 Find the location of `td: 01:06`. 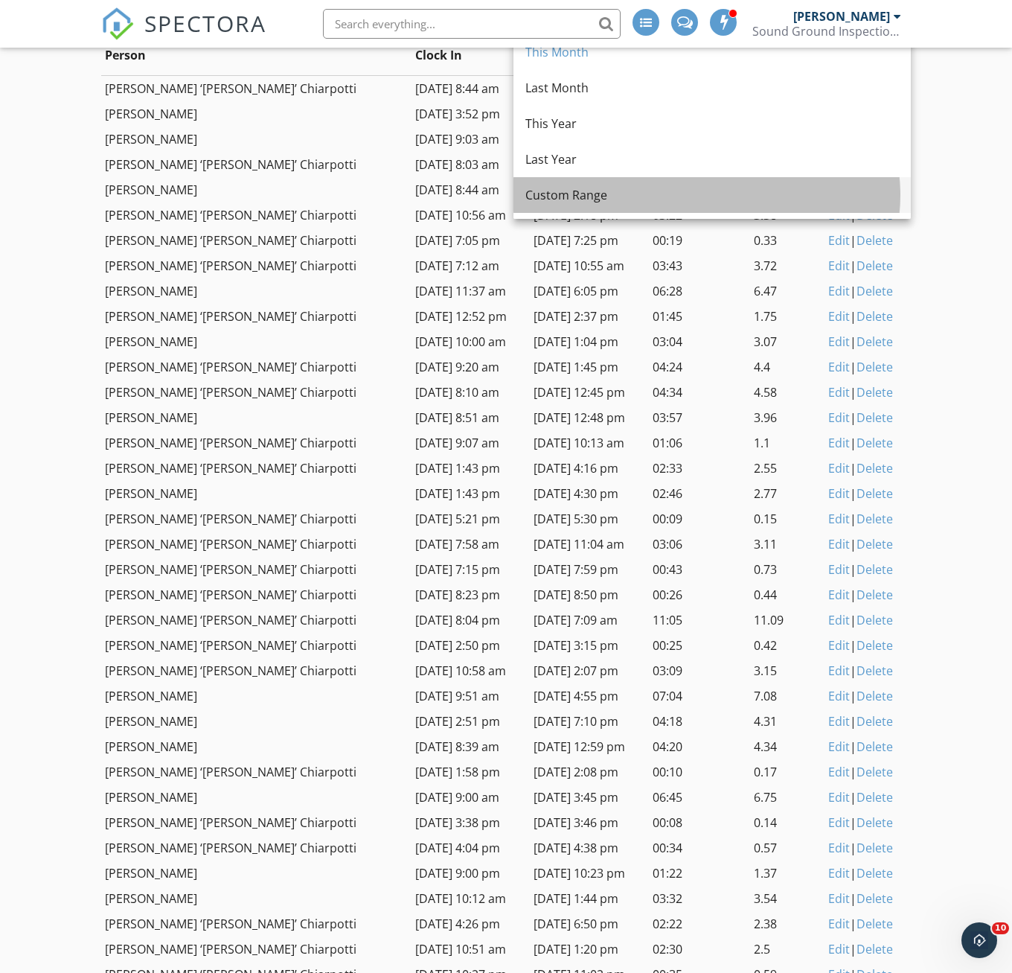

td: 01:06 is located at coordinates (700, 443).